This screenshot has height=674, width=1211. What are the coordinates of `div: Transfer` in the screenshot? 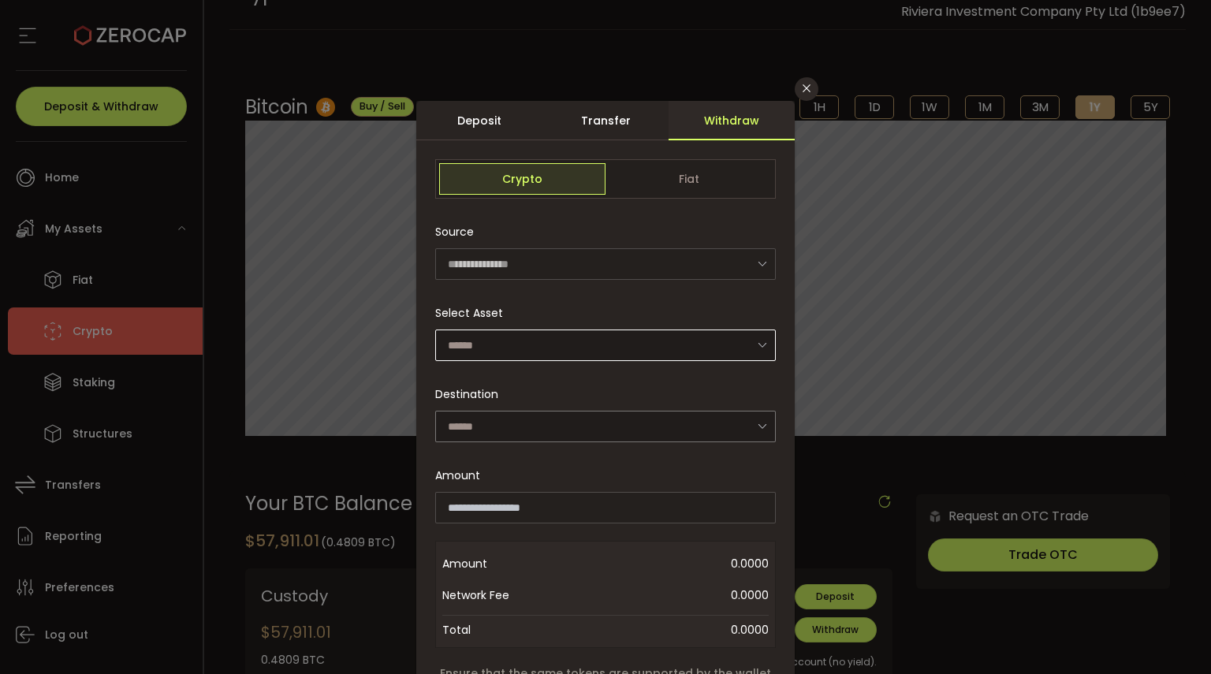 It's located at (605, 121).